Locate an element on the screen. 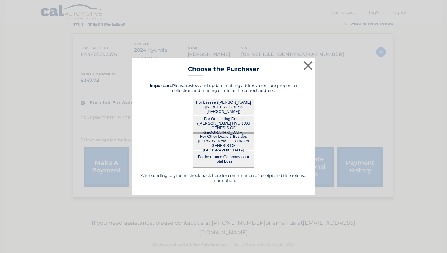 This screenshot has height=253, width=447. h5: After sending payment, check back here for confirmation of receipt and title release information. is located at coordinates (223, 178).